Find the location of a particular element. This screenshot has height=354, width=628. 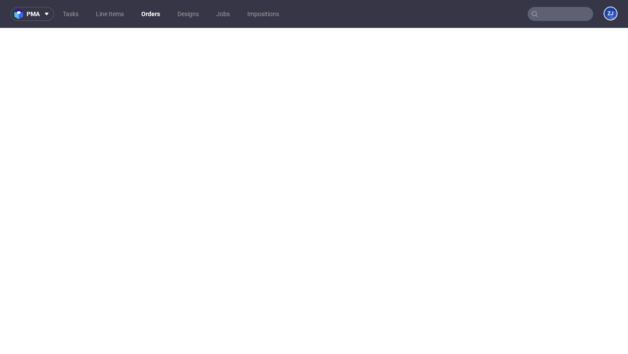

a: Orders is located at coordinates (150, 14).